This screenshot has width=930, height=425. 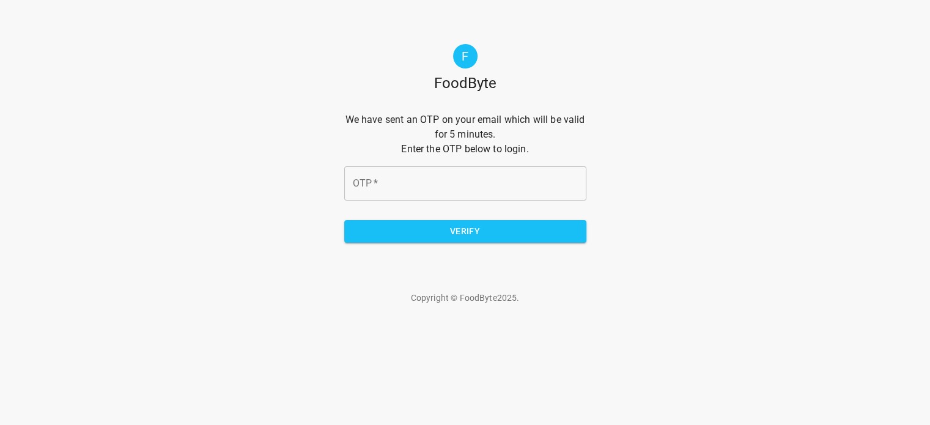 What do you see at coordinates (466, 298) in the screenshot?
I see `p: Copyright © FoodByte 2025 .` at bounding box center [466, 298].